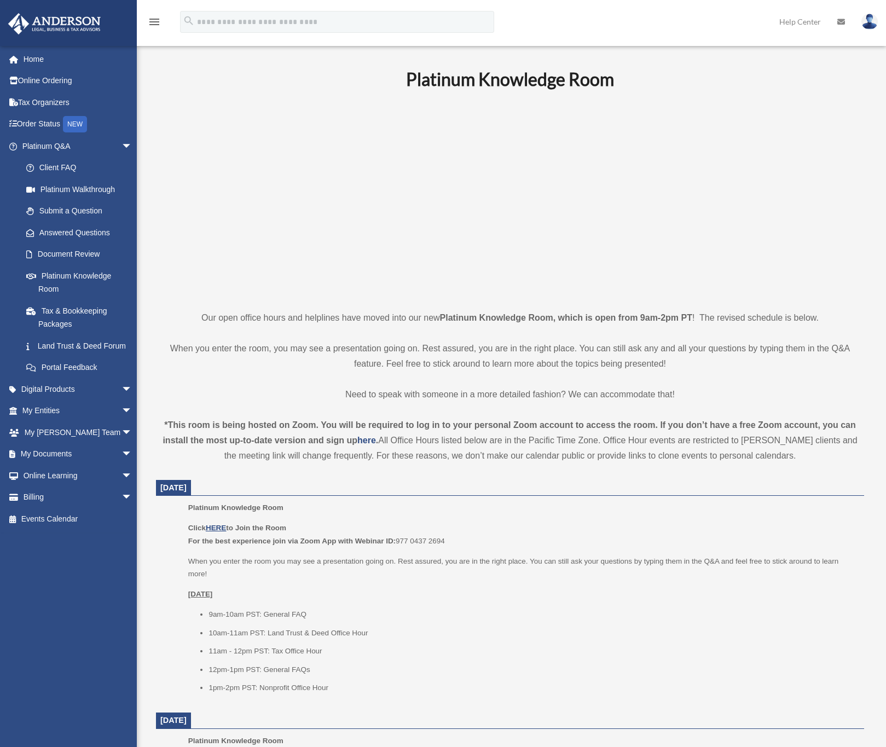 This screenshot has width=886, height=747. What do you see at coordinates (78, 389) in the screenshot?
I see `a: Digital Productsarrow_drop_down` at bounding box center [78, 389].